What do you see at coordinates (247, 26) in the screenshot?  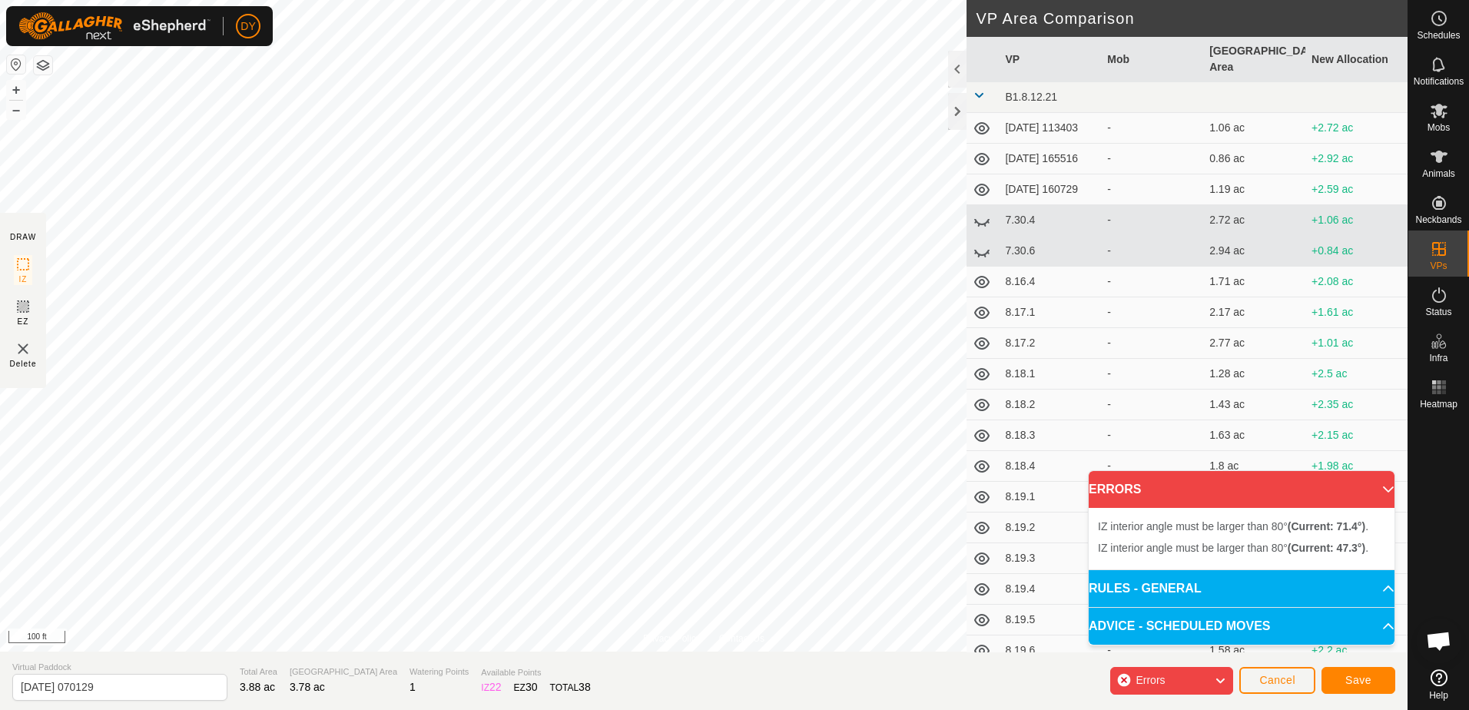 I see `span: DY` at bounding box center [247, 26].